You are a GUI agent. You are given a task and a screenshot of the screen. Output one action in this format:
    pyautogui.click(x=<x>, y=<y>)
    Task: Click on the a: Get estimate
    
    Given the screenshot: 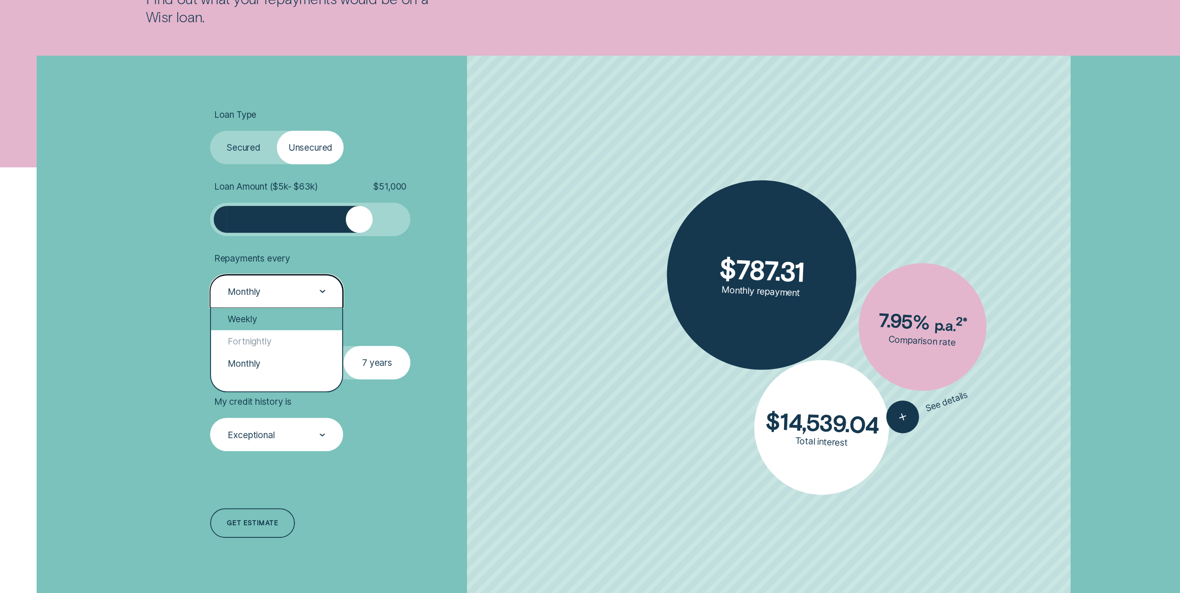 What is the action you would take?
    pyautogui.click(x=252, y=523)
    